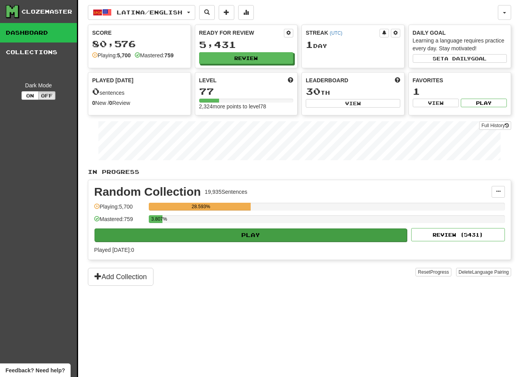  Describe the element at coordinates (121, 277) in the screenshot. I see `button: Add Collection` at that location.